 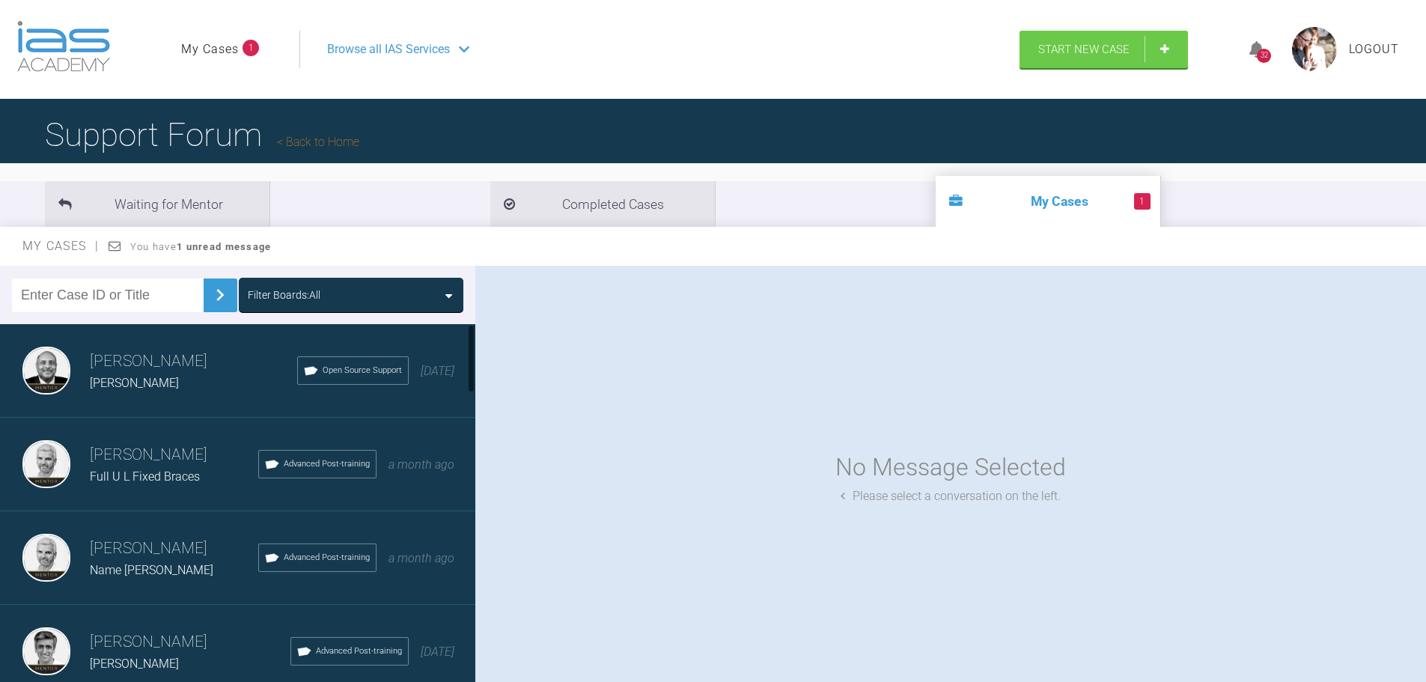 What do you see at coordinates (61, 246) in the screenshot?
I see `span: My Cases` at bounding box center [61, 246].